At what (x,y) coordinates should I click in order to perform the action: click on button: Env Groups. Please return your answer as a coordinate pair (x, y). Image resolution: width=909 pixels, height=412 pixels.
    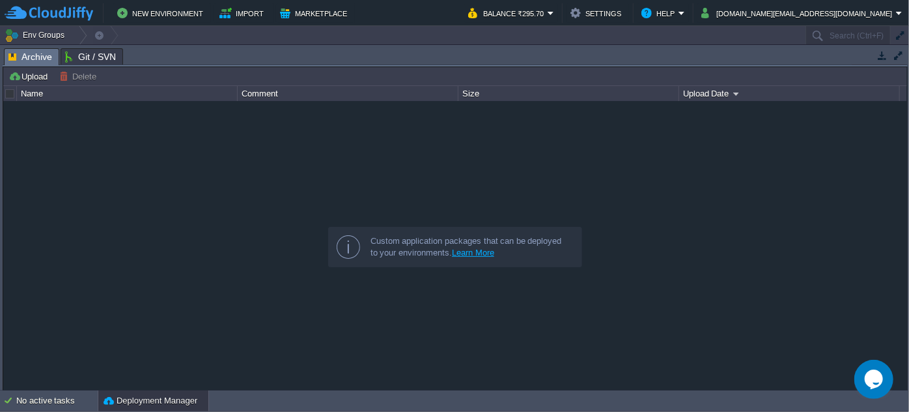
    Looking at the image, I should click on (36, 35).